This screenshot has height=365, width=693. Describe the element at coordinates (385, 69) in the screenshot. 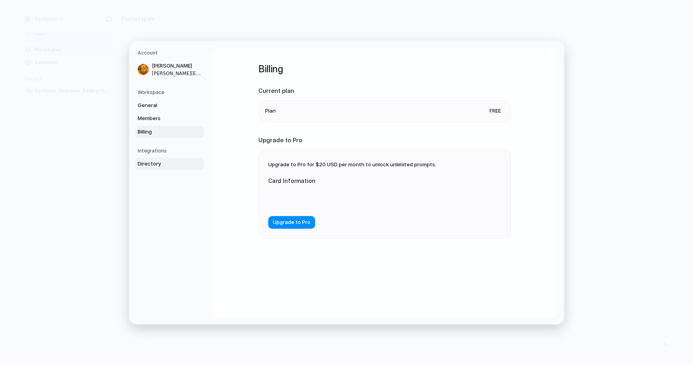

I see `h1: Billing` at that location.